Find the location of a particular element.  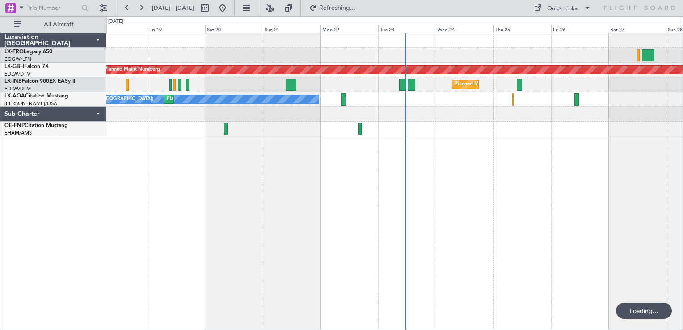

div: Planned Maint Nurnberg is located at coordinates (132, 70).